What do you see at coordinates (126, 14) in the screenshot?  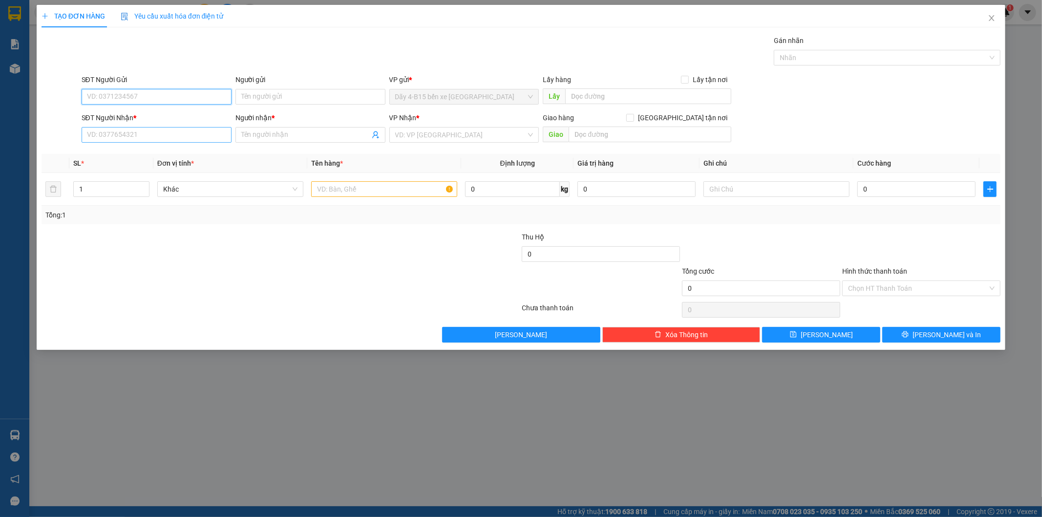 I see `span: Nhận:` at bounding box center [126, 14].